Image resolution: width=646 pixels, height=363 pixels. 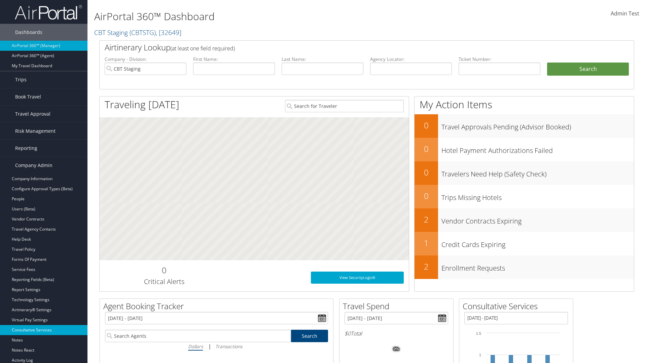 I want to click on h3: Vendor Contracts Expiring, so click(x=538, y=220).